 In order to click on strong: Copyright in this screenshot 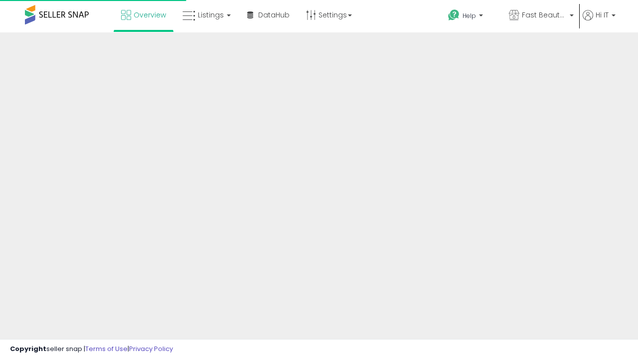, I will do `click(28, 349)`.